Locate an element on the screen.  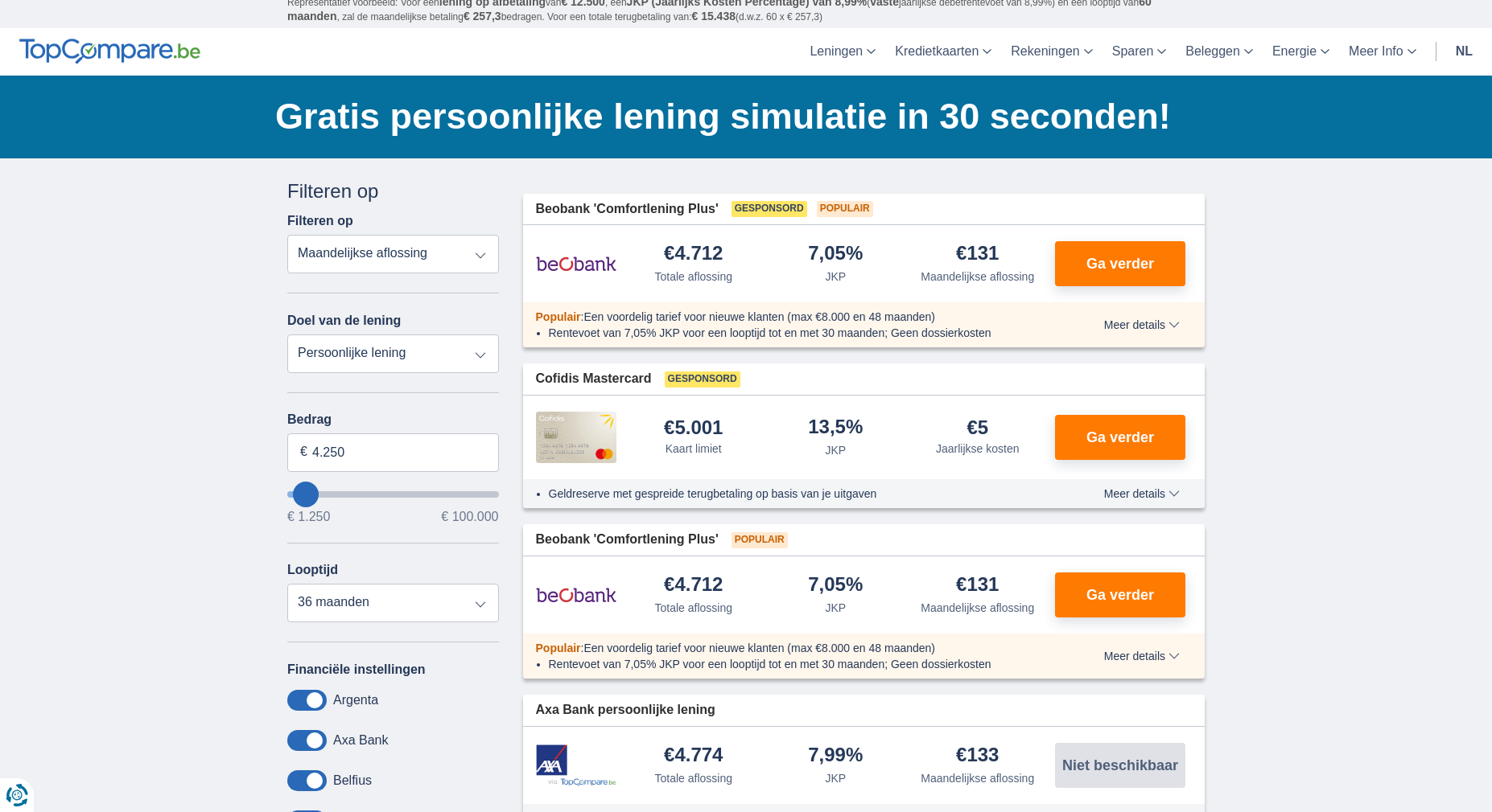
span: € 100.000 is located at coordinates (469, 517).